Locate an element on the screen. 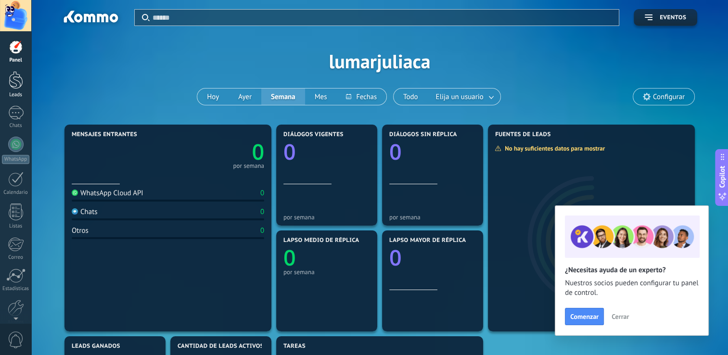 The width and height of the screenshot is (728, 355). button: Todo is located at coordinates (410, 97).